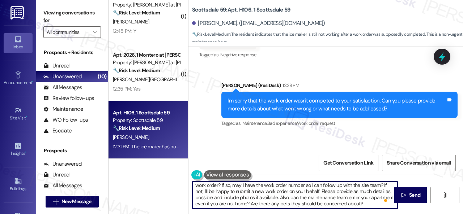  I want to click on div: Apt. H106, 1 Scottsdale 59, so click(146, 113).